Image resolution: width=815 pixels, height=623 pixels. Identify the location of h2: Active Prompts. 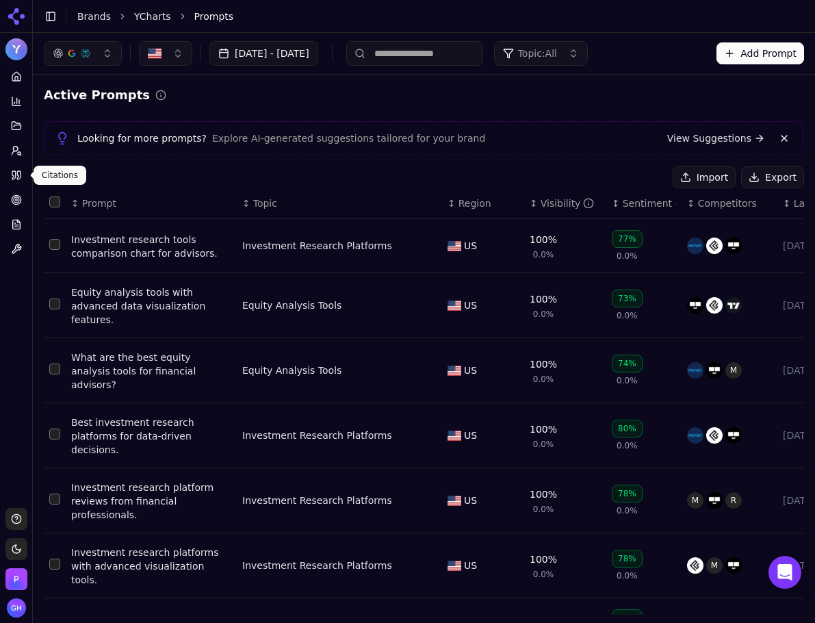
(96, 95).